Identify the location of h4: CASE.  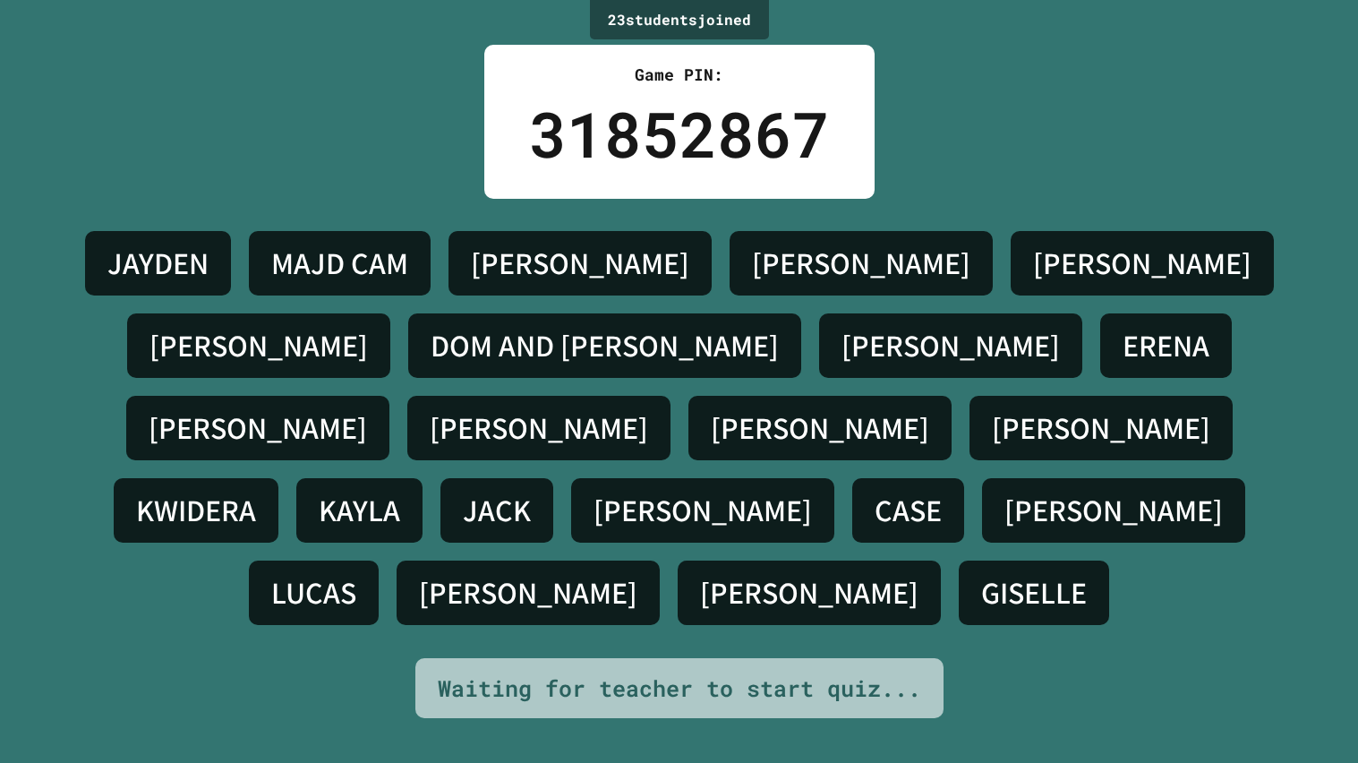
(908, 510).